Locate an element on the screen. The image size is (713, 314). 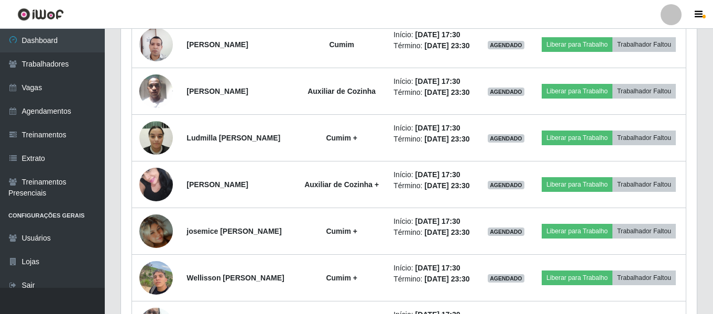
strong: Cumim is located at coordinates (341, 45).